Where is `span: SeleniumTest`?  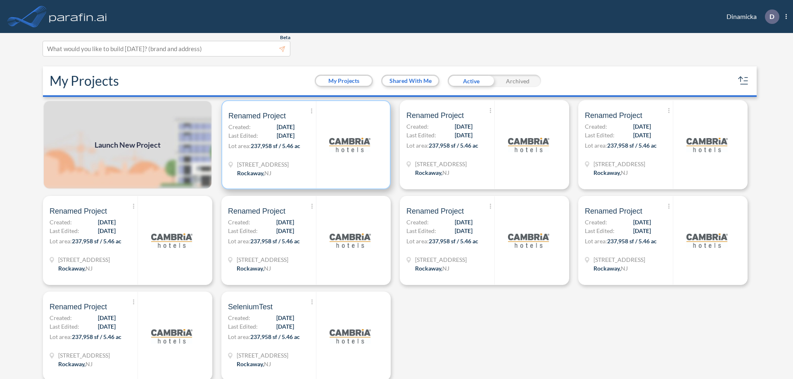 span: SeleniumTest is located at coordinates (250, 307).